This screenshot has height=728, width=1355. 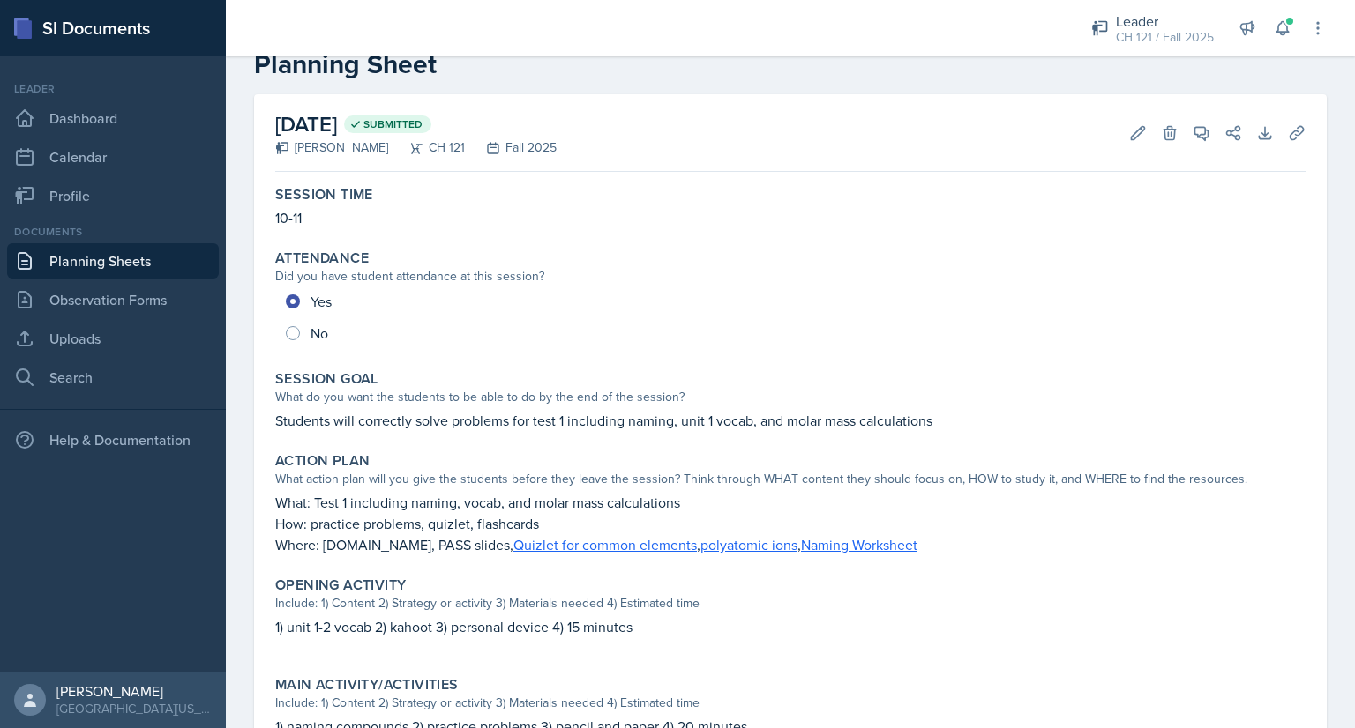 What do you see at coordinates (790, 503) in the screenshot?
I see `p: What: Test 1 including naming, vocab, and molar mass calculations` at bounding box center [790, 503].